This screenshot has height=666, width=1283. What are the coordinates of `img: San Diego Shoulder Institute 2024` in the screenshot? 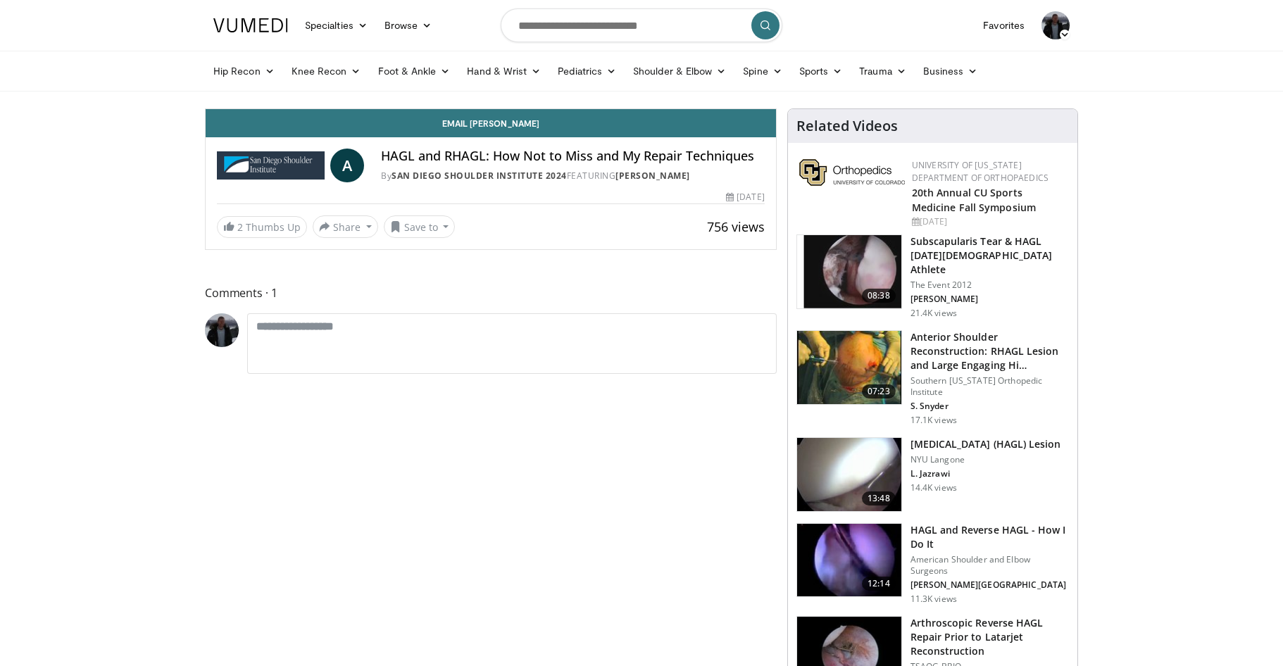 It's located at (270, 165).